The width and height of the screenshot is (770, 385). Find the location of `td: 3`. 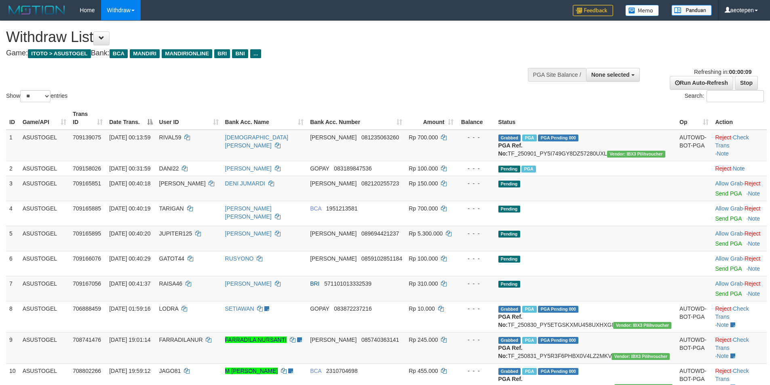

td: 3 is located at coordinates (13, 188).